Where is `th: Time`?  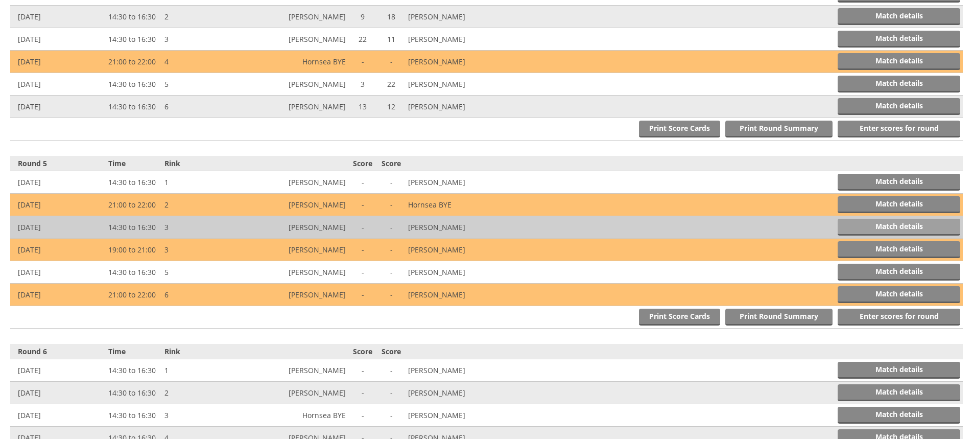
th: Time is located at coordinates (134, 352).